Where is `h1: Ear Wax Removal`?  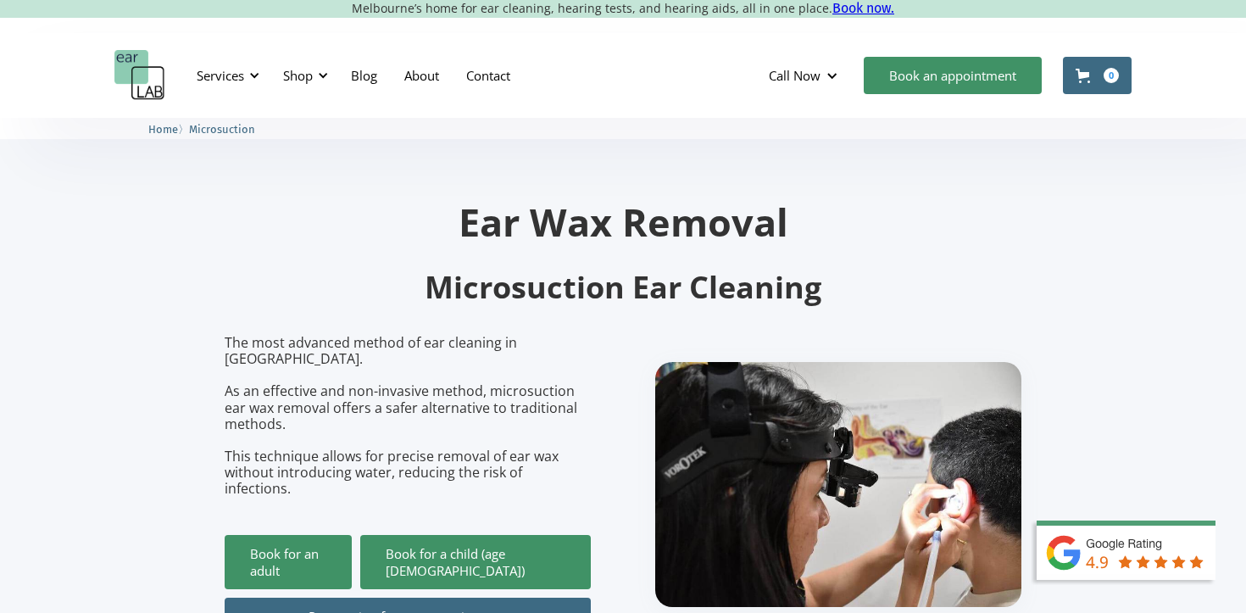
h1: Ear Wax Removal is located at coordinates (623, 221).